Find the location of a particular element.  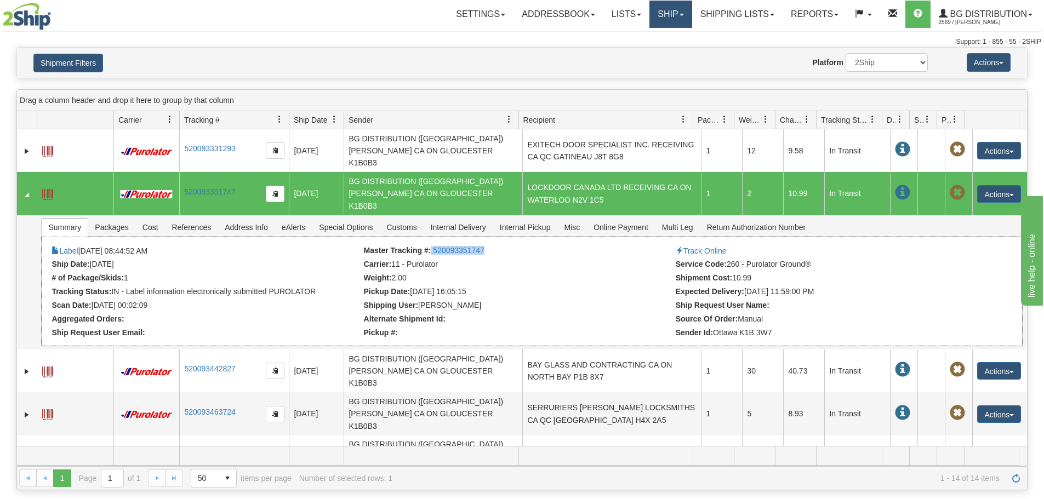

li: 2.00 is located at coordinates (518, 279).